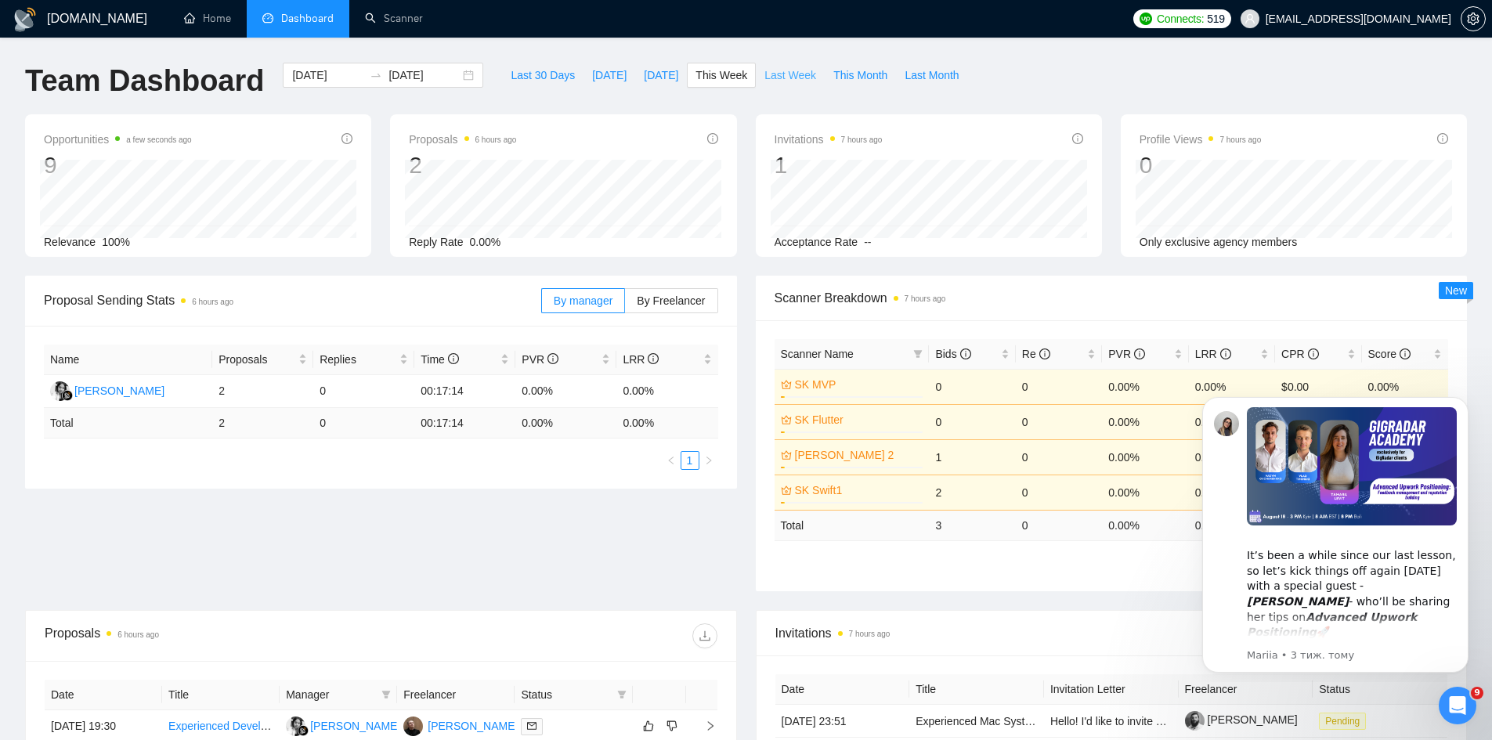 This screenshot has width=1492, height=740. Describe the element at coordinates (1318, 386) in the screenshot. I see `td: $0.00` at that location.